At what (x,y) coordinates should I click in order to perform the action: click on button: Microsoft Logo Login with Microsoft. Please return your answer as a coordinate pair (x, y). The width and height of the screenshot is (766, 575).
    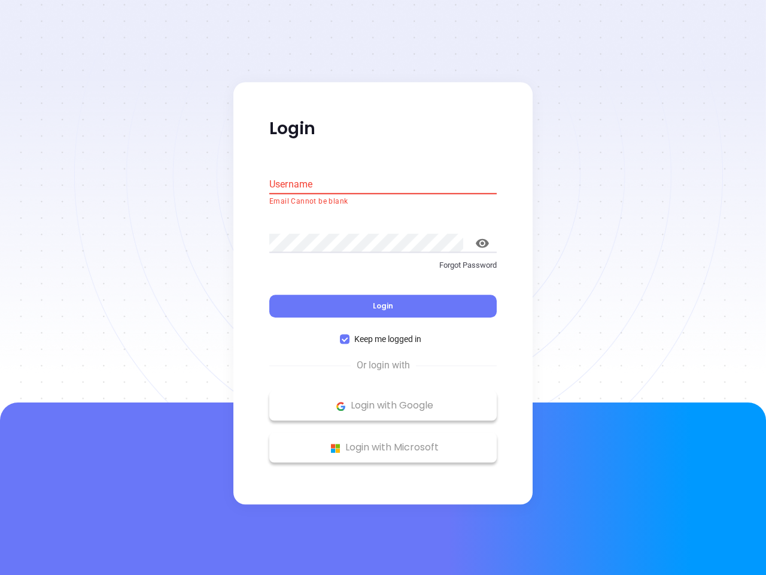
    Looking at the image, I should click on (383, 448).